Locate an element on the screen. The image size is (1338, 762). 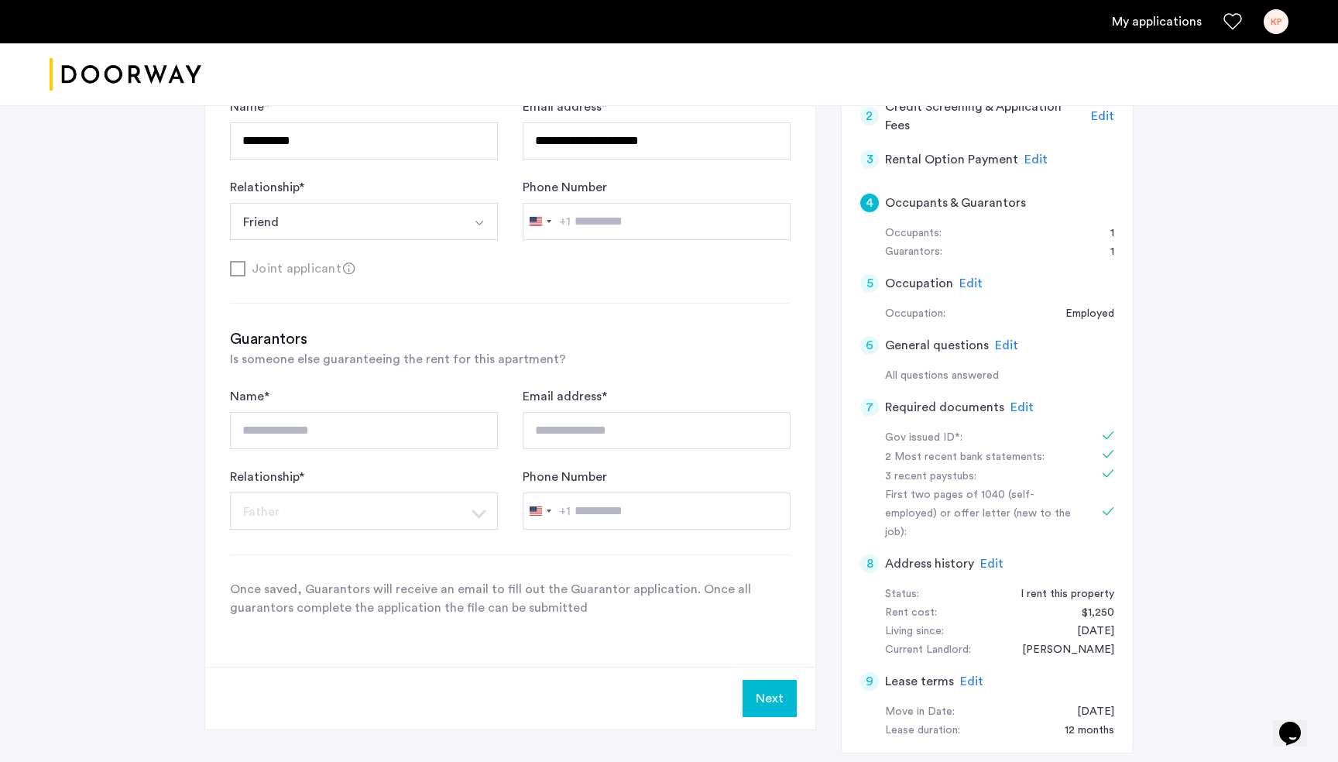
div: 2 Most recent bank statements: is located at coordinates (983, 458).